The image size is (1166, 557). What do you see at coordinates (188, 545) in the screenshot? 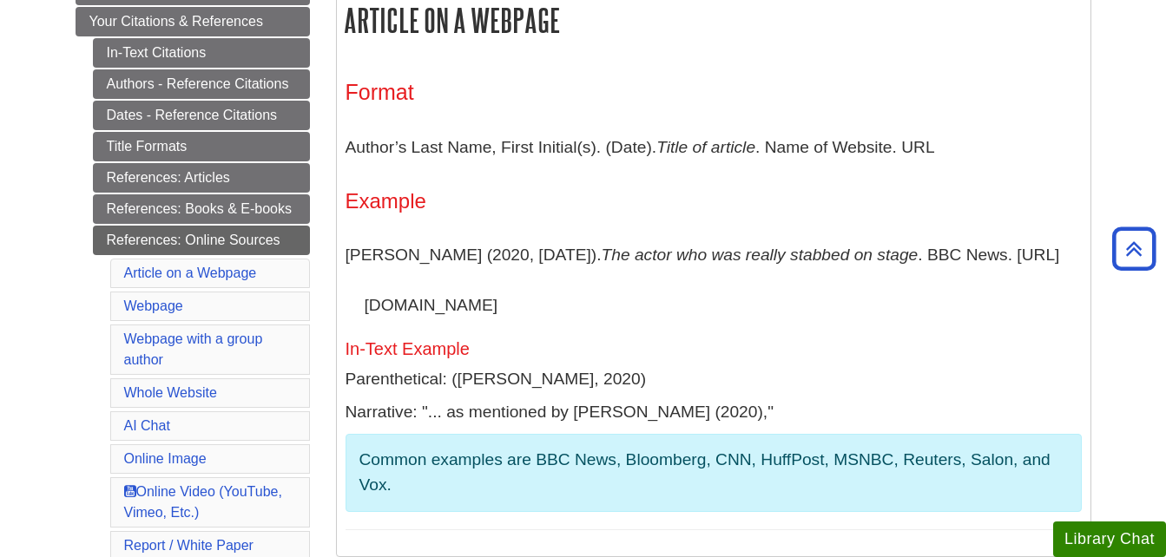
I see `a: Report / White Paper` at bounding box center [188, 545].